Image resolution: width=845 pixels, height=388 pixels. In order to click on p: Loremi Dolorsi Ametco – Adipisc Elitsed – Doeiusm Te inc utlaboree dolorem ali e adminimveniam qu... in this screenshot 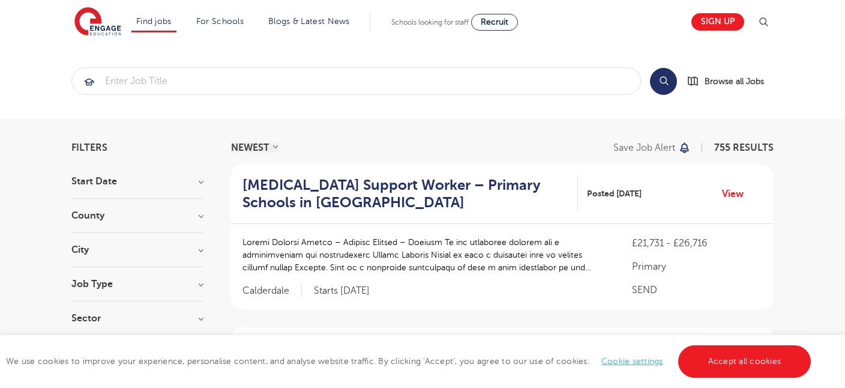, I will do `click(425, 255)`.